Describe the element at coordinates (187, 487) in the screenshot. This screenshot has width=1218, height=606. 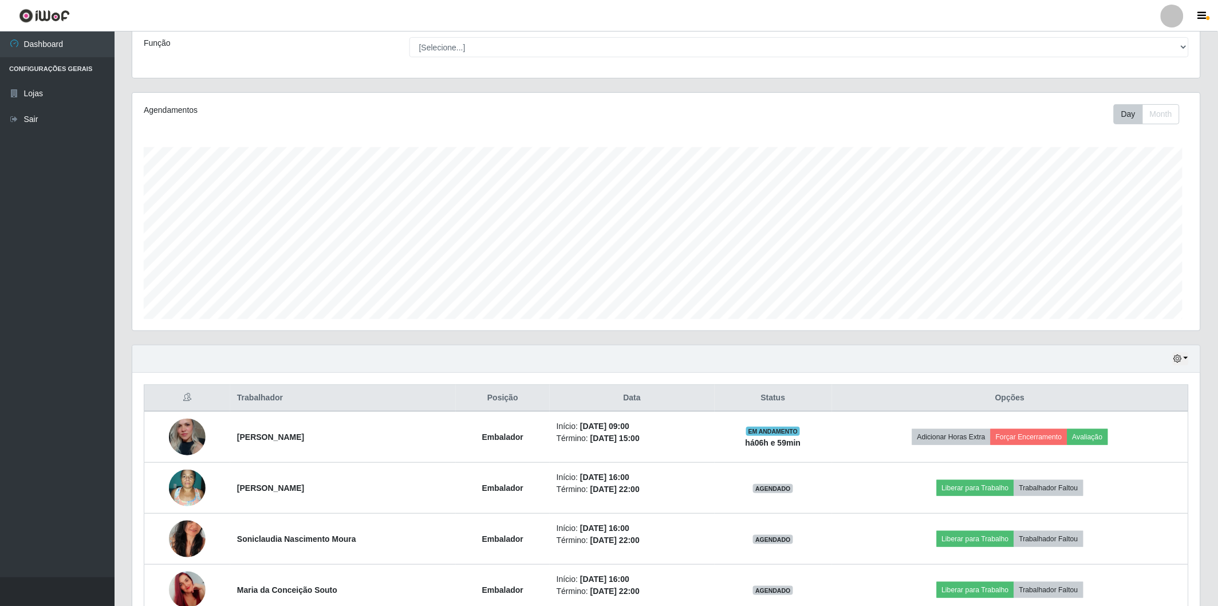
I see `img: 1677665450683.jpeg` at that location.